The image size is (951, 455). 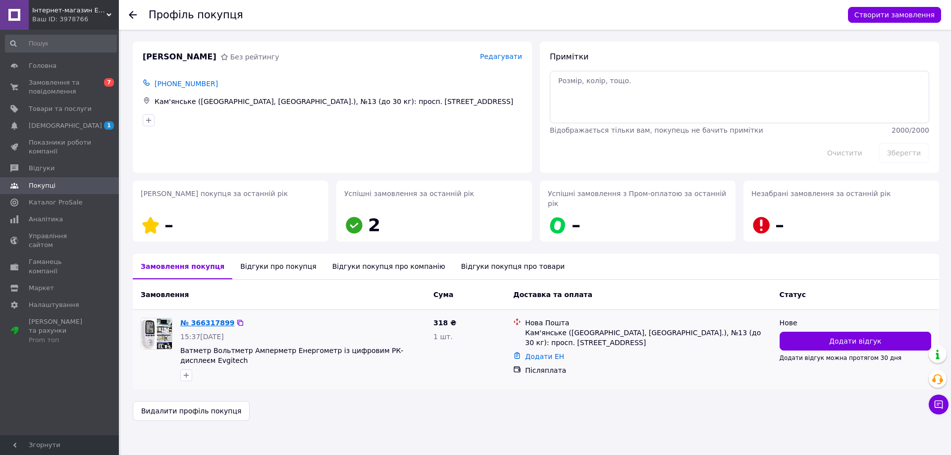 I want to click on button: Видалити профіль покупця, so click(x=191, y=411).